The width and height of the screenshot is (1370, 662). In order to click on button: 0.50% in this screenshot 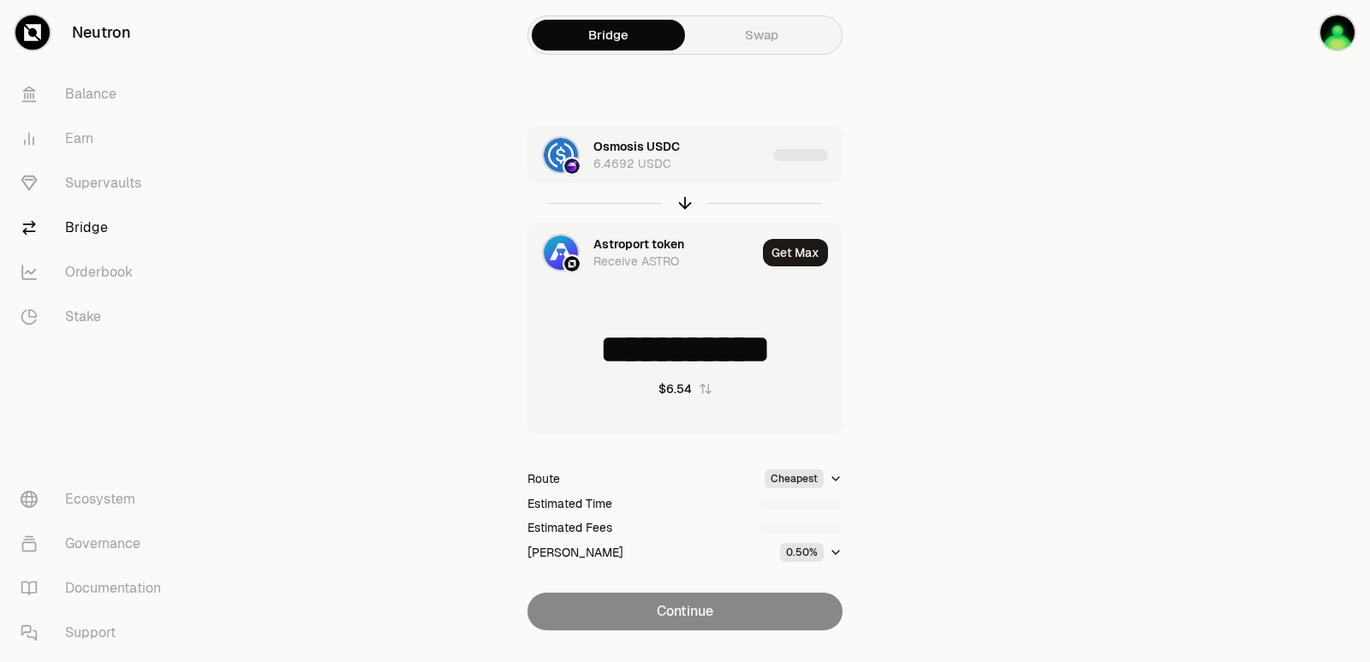, I will do `click(811, 552)`.